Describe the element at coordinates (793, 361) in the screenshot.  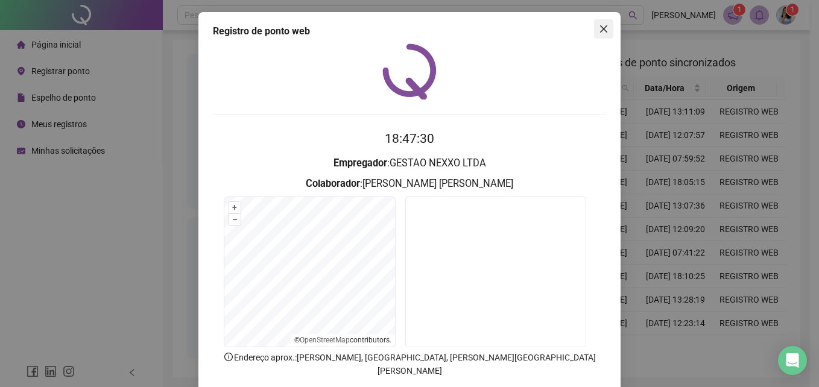
I see `div: Open Intercom Messenger` at that location.